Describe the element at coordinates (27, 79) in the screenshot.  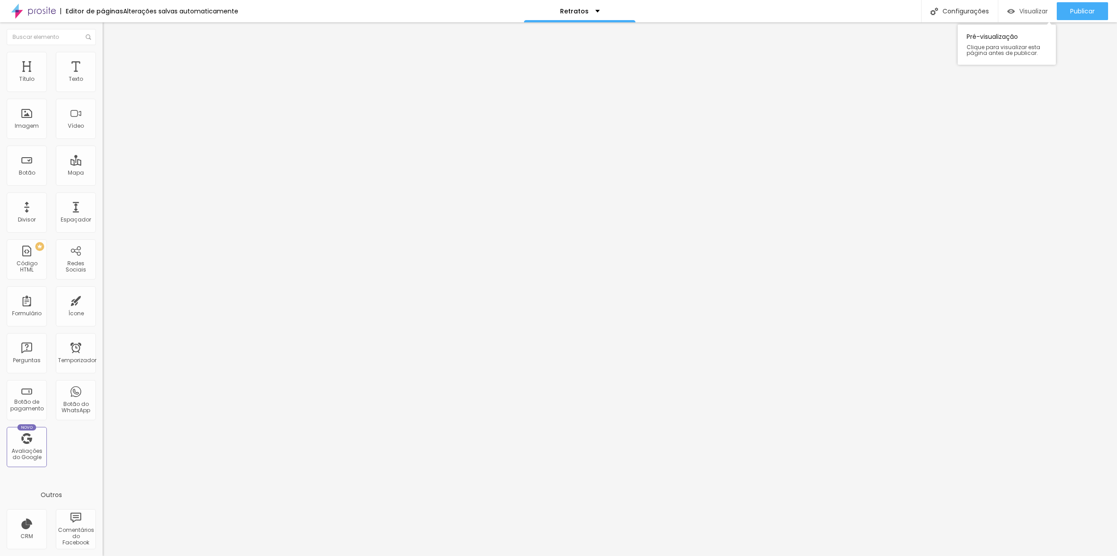
I see `font: Título` at that location.